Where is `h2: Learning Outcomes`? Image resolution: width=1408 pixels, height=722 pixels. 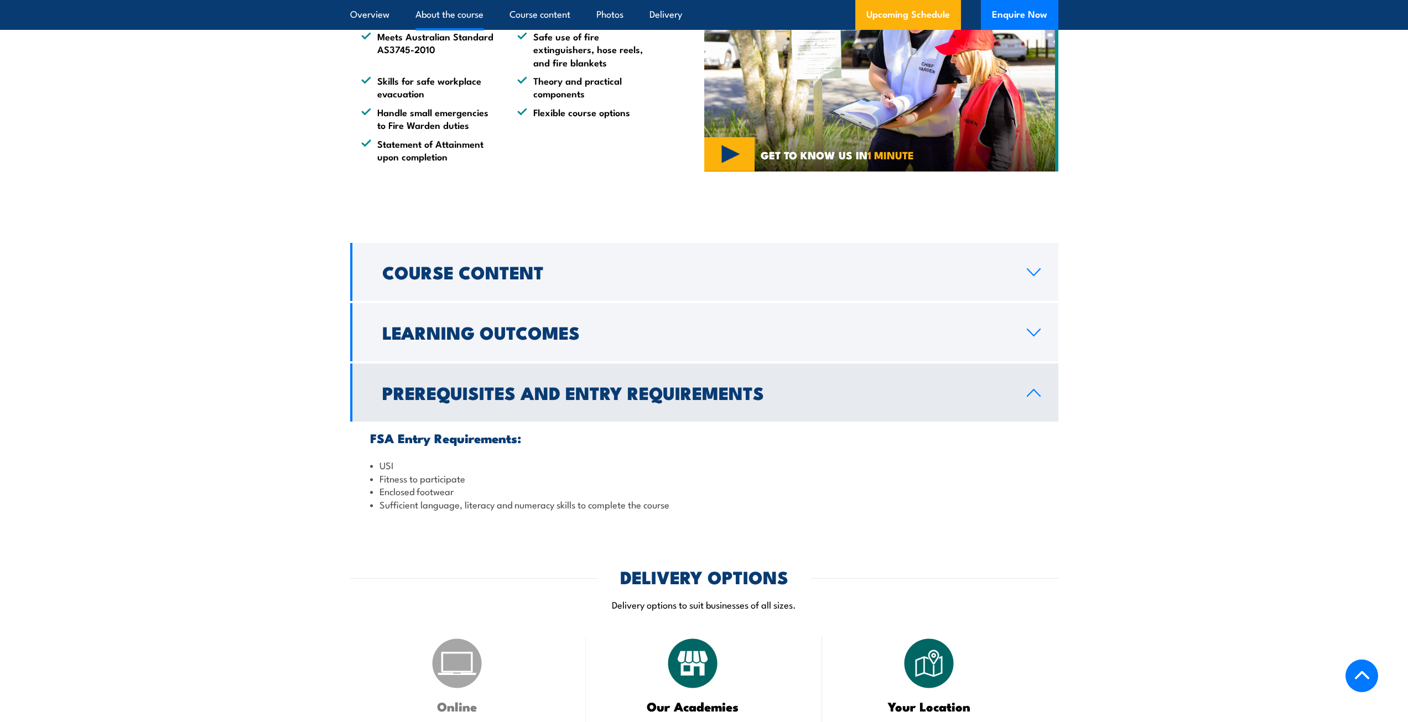 h2: Learning Outcomes is located at coordinates (695, 332).